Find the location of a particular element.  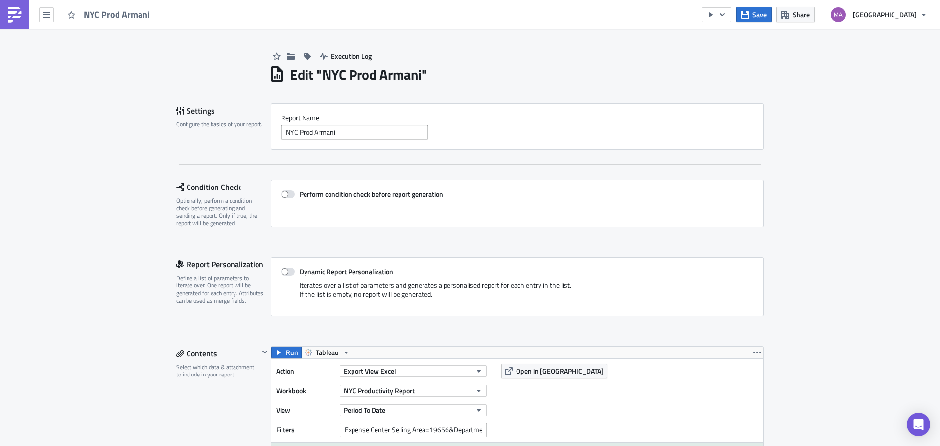

button: Hide content is located at coordinates (265, 352).